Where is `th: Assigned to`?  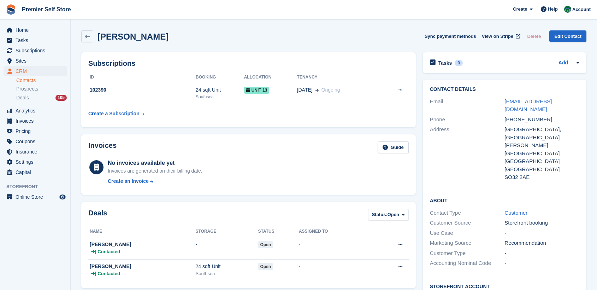
th: Assigned to is located at coordinates (335, 231).